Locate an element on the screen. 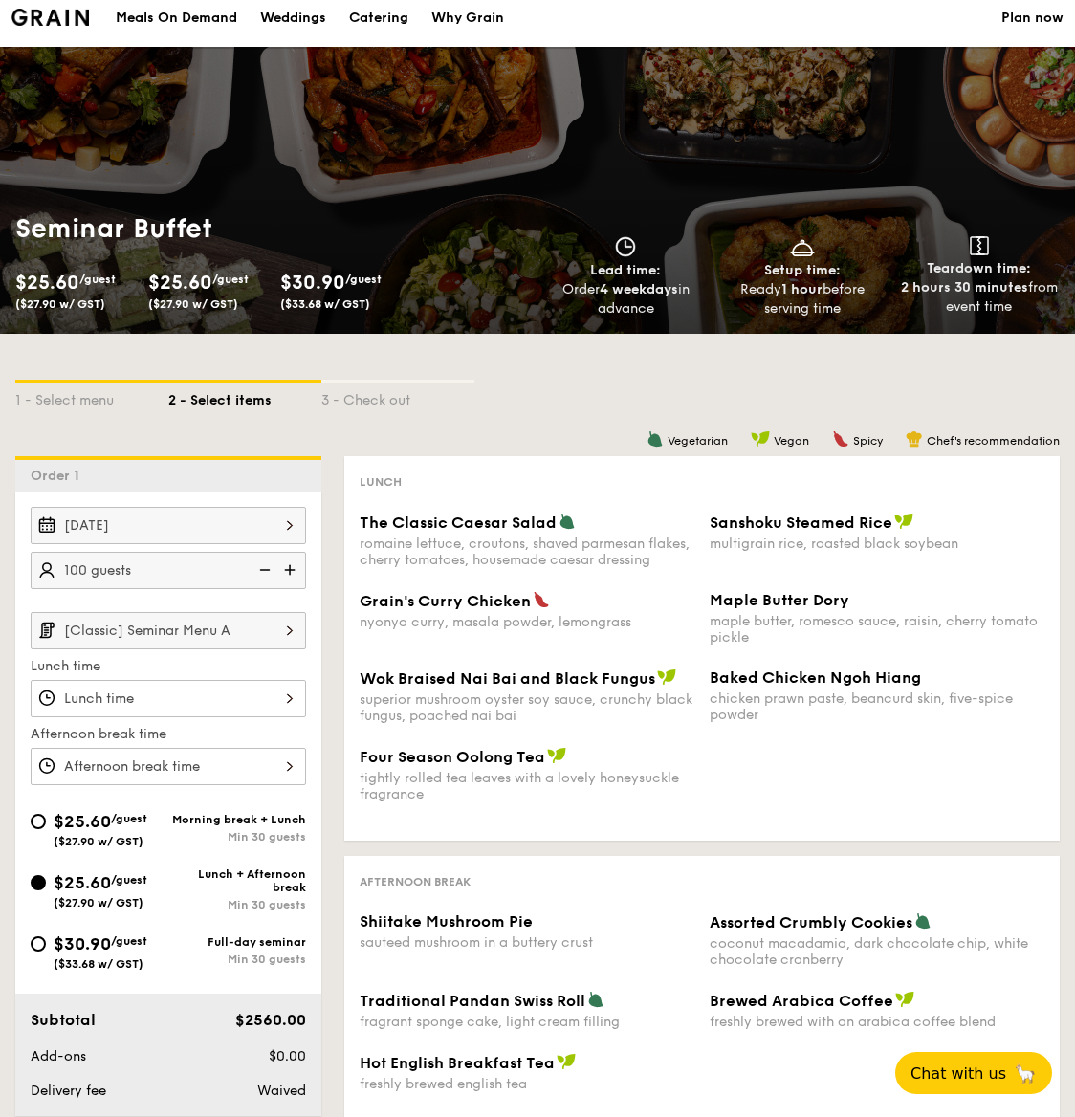 The width and height of the screenshot is (1075, 1117). input: $25.60/guest($27.90 w/ GST)Morning break + LunchMin 30 guests is located at coordinates (38, 822).